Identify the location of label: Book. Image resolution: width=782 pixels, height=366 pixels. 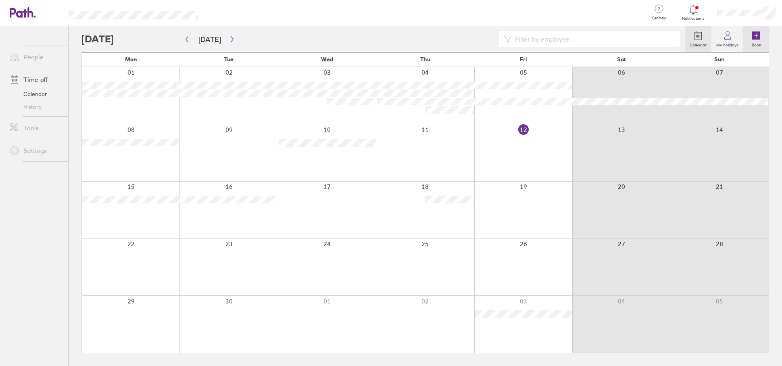
(756, 44).